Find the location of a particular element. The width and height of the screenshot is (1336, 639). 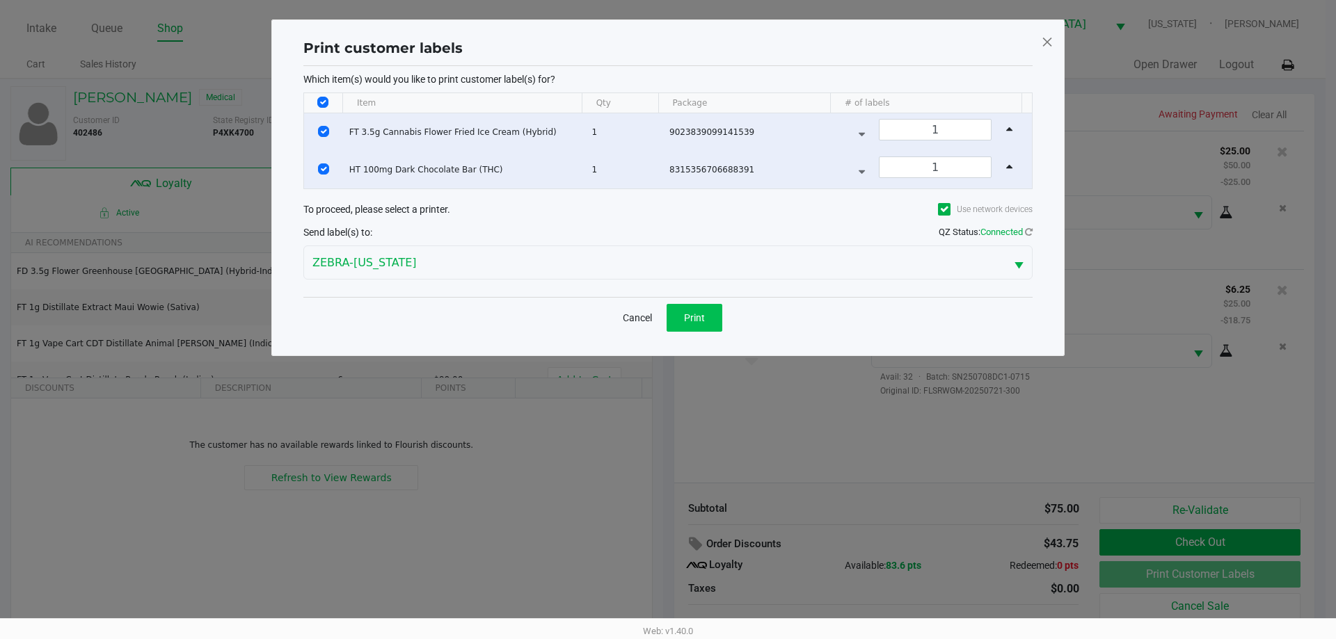

span: To proceed, please select a printer. is located at coordinates (376, 209).